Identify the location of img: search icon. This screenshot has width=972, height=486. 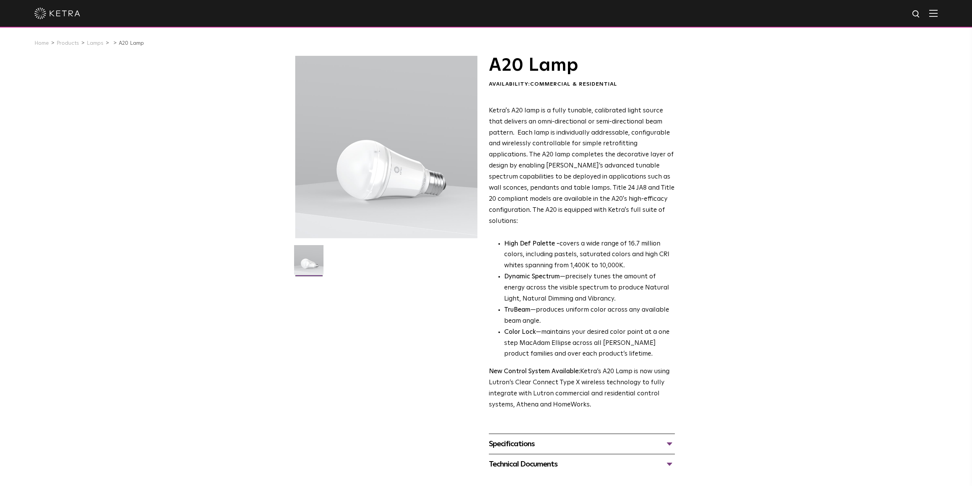
(916, 14).